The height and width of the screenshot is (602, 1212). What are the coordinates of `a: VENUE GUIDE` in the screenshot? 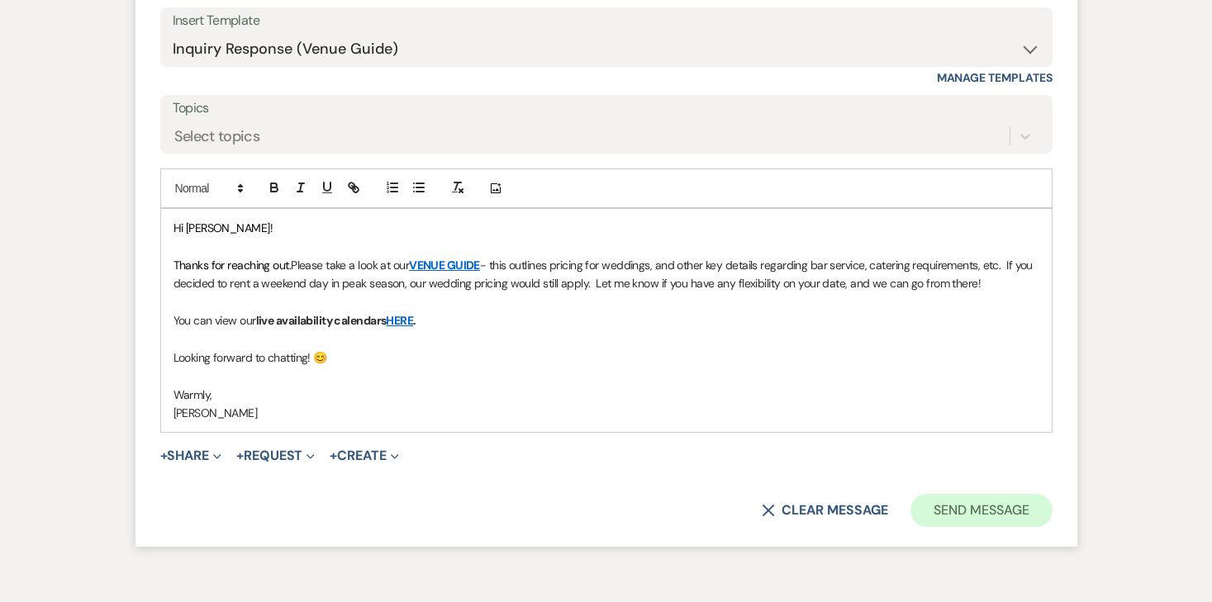 It's located at (445, 265).